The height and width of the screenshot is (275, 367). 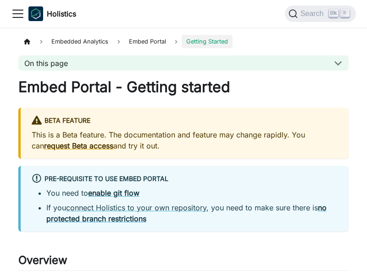 What do you see at coordinates (114, 193) in the screenshot?
I see `strong: enable git flow` at bounding box center [114, 193].